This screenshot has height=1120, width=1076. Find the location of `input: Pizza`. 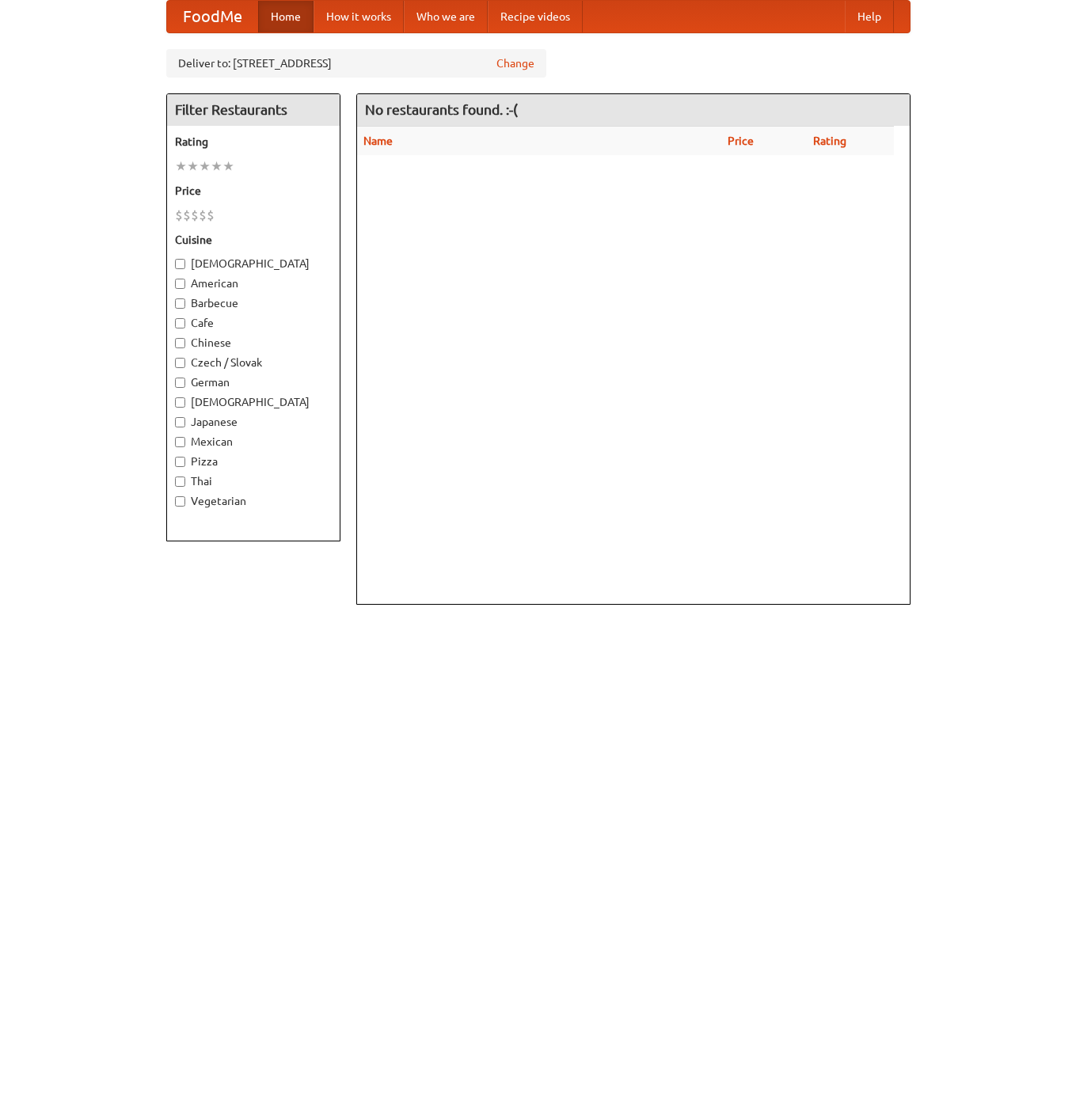

input: Pizza is located at coordinates (180, 461).